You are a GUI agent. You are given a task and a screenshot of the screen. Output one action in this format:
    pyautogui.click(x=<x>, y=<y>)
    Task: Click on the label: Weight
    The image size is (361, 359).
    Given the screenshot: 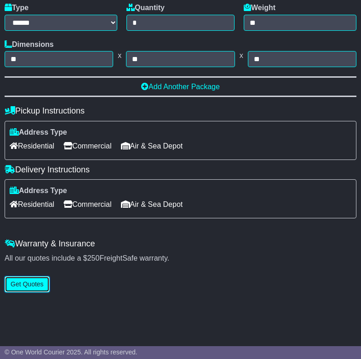 What is the action you would take?
    pyautogui.click(x=259, y=7)
    